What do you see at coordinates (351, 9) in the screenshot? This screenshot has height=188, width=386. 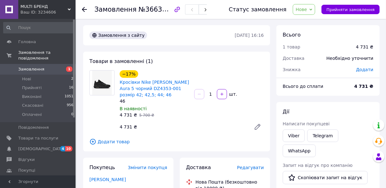 I see `span: Прийняти замовлення` at bounding box center [351, 9].